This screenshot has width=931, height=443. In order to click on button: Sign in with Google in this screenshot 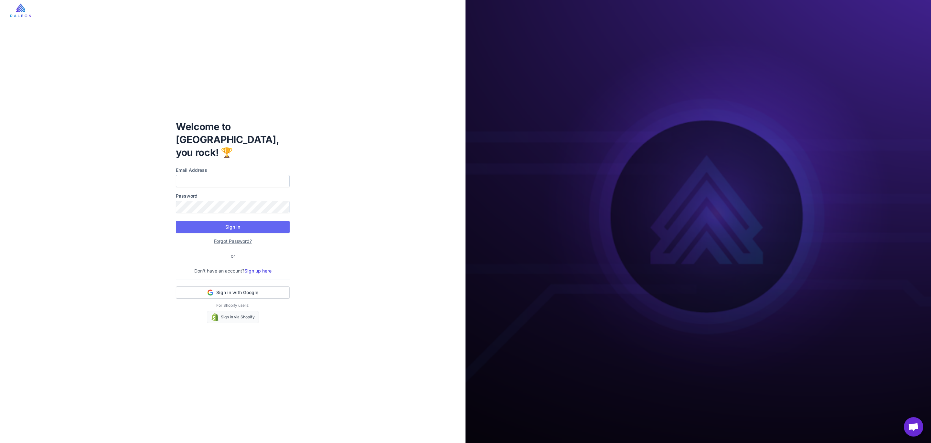, I will do `click(233, 293)`.